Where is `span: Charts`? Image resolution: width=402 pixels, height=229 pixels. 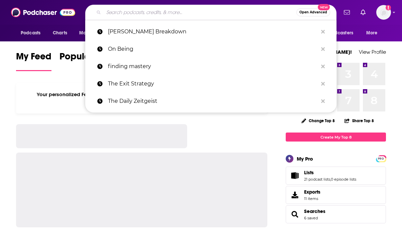
span: Charts is located at coordinates (60, 33).